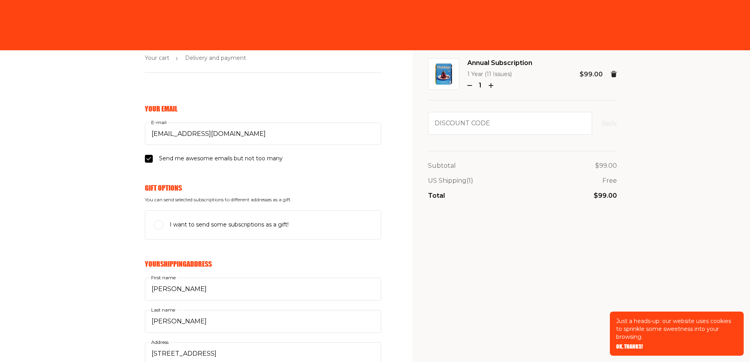 This screenshot has width=750, height=362. I want to click on label: Address, so click(160, 342).